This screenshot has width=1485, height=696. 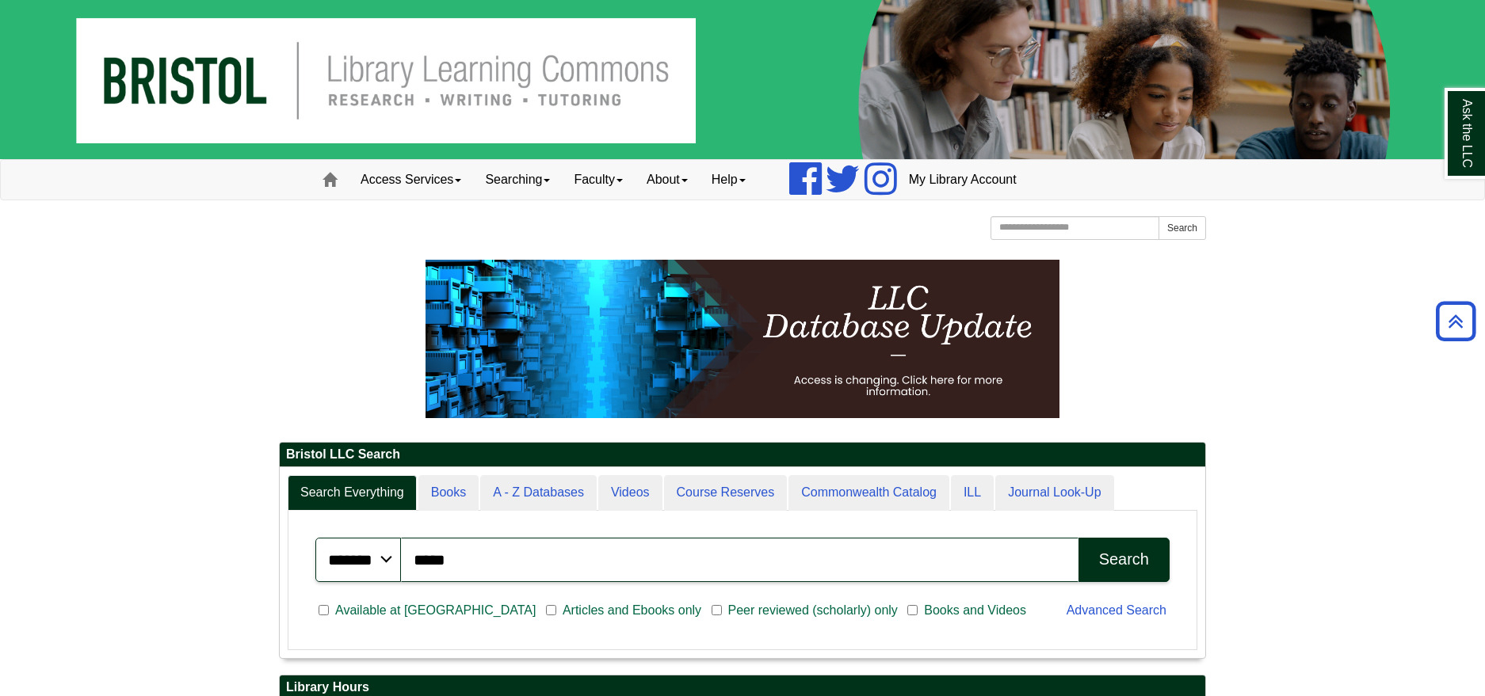 What do you see at coordinates (912, 611) in the screenshot?
I see `input: Books and Videos` at bounding box center [912, 611].